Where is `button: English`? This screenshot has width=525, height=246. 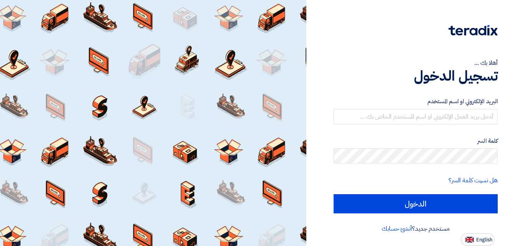
button: English is located at coordinates (477, 240).